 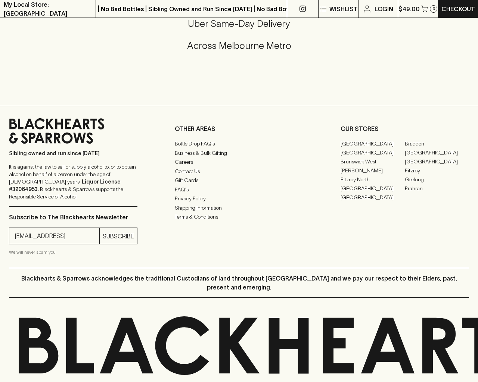 What do you see at coordinates (239, 129) in the screenshot?
I see `p: OTHER AREAS` at bounding box center [239, 129].